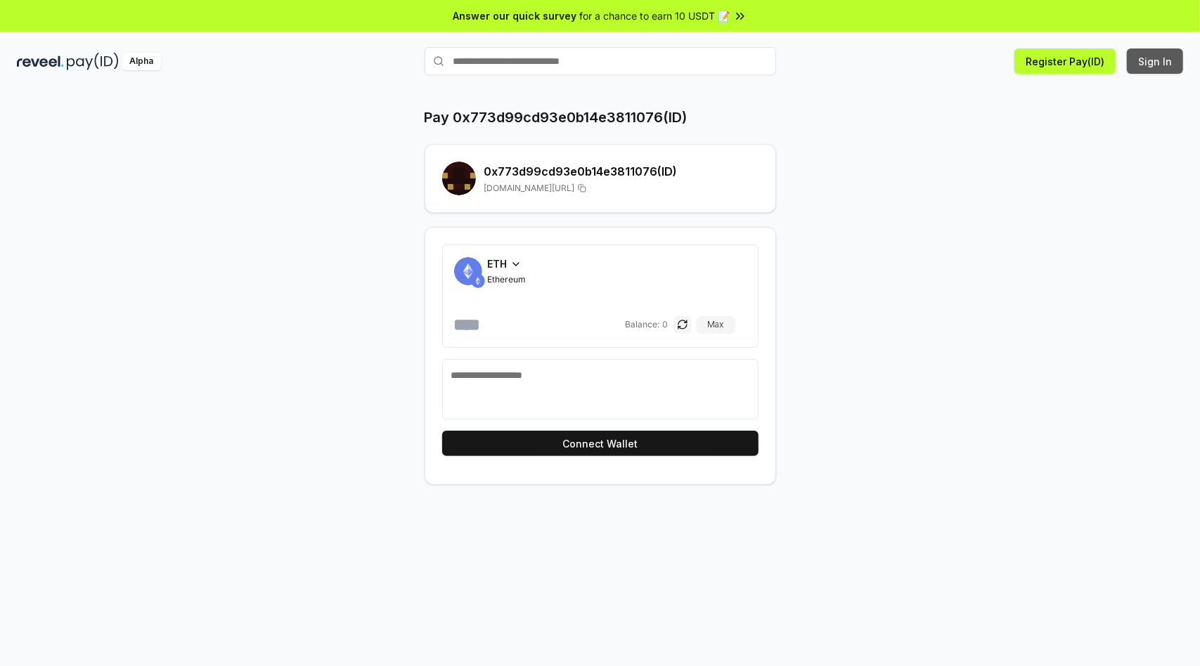 The image size is (1200, 666). What do you see at coordinates (478, 281) in the screenshot?
I see `img: ETH.svg` at bounding box center [478, 281].